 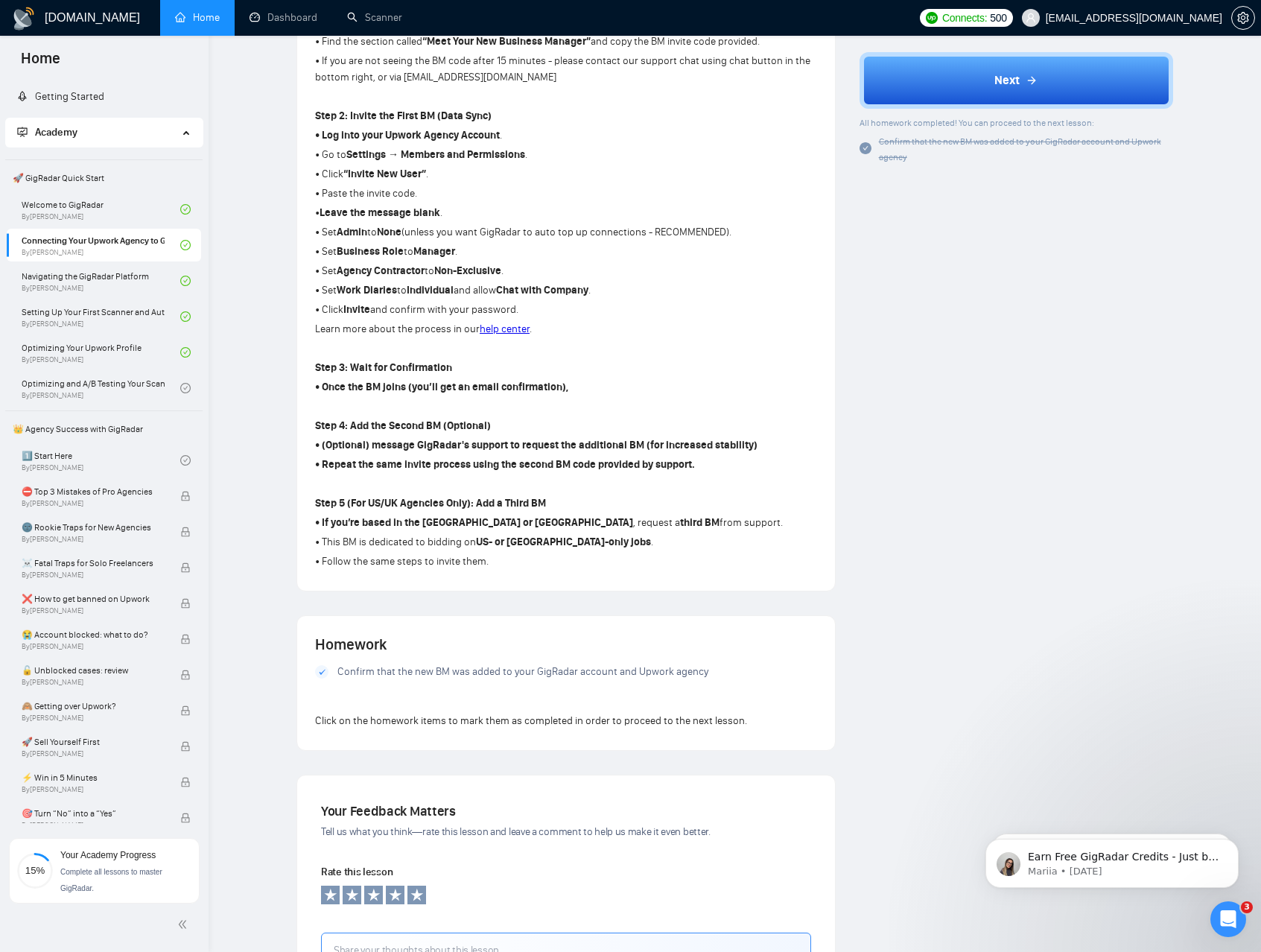 What do you see at coordinates (1031, 18) in the screenshot?
I see `span: user` at bounding box center [1031, 18].